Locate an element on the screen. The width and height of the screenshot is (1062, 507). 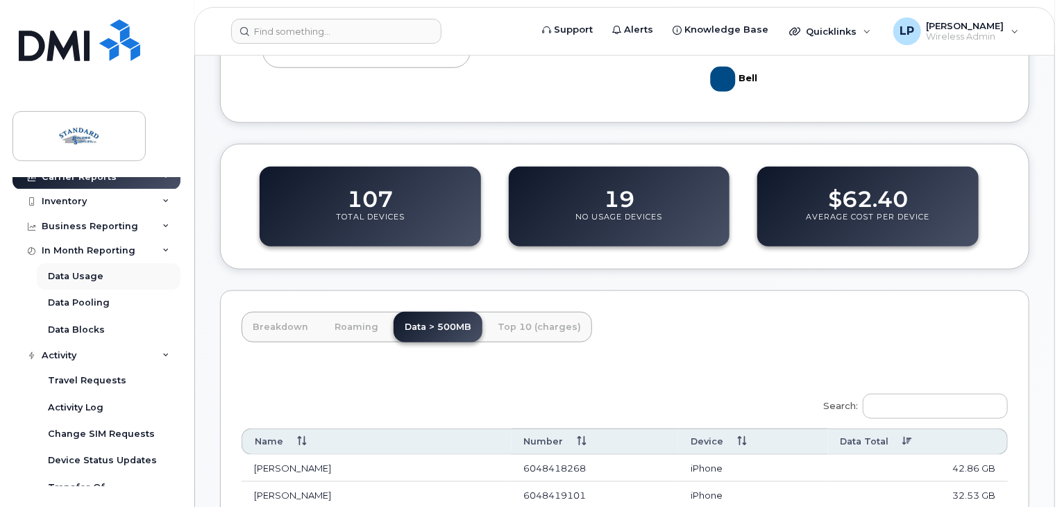
g: Legend is located at coordinates (736, 79).